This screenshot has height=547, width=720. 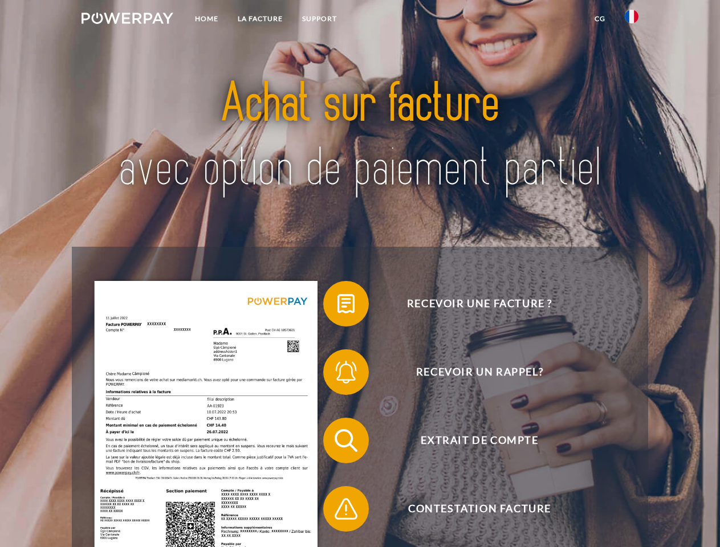 What do you see at coordinates (471, 304) in the screenshot?
I see `button: Recevoir une facture ?` at bounding box center [471, 304].